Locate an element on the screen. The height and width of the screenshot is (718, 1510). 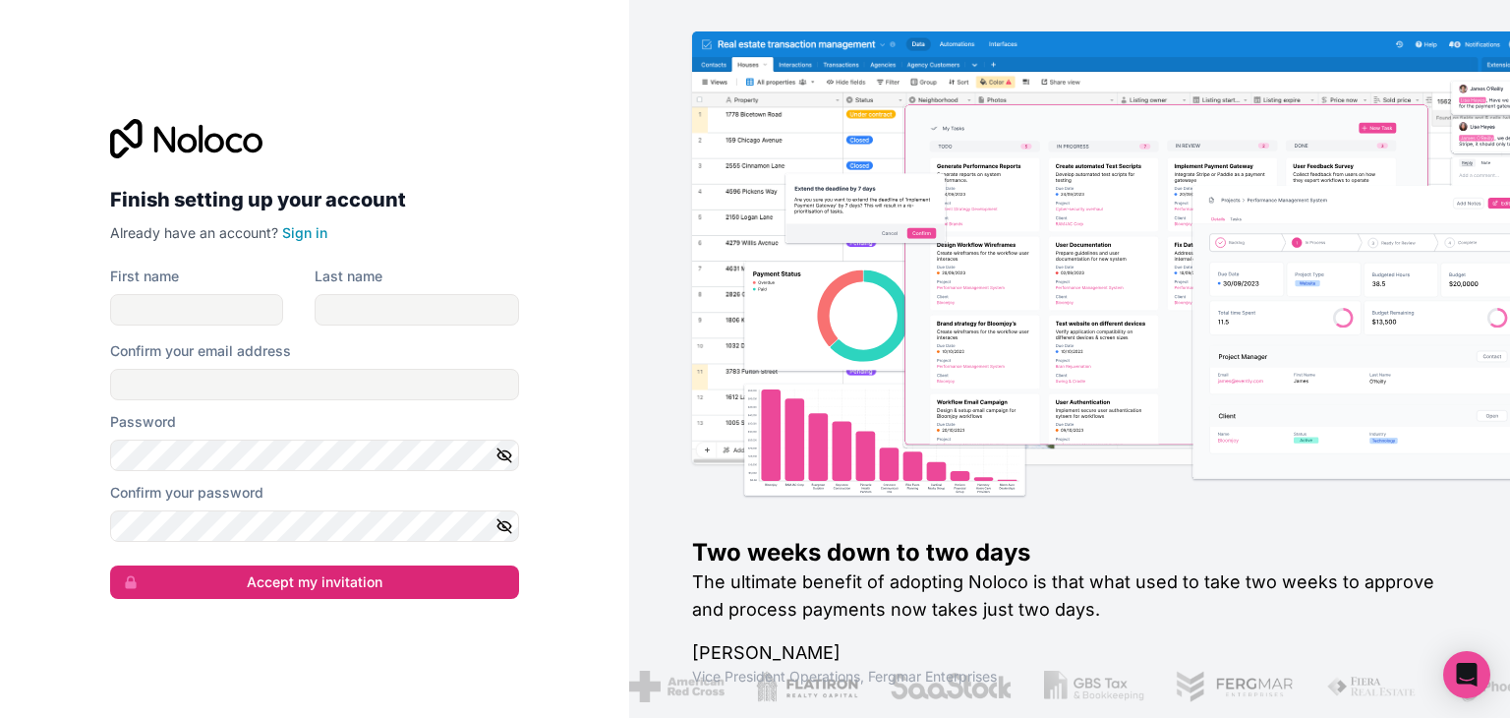
label: Confirm your email address is located at coordinates (201, 351).